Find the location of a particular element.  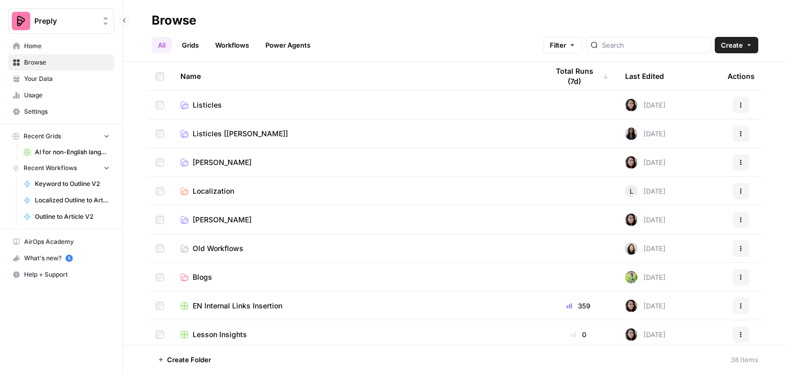

span: Filter is located at coordinates (558, 45).